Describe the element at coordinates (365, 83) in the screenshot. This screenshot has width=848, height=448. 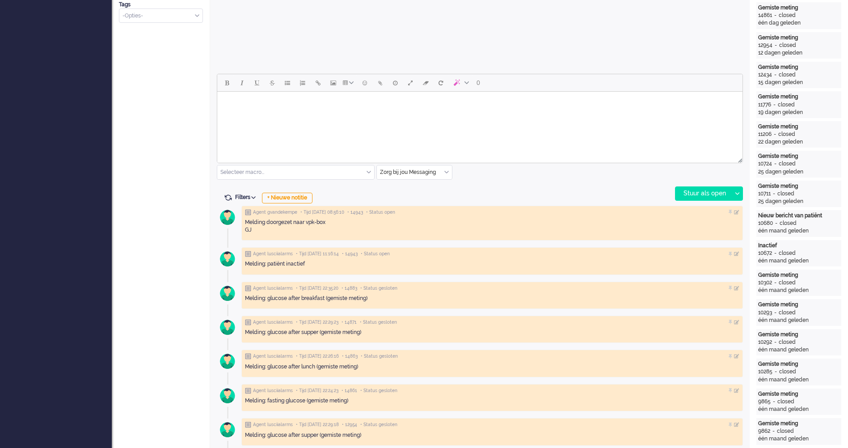
I see `button: Emoticons` at that location.